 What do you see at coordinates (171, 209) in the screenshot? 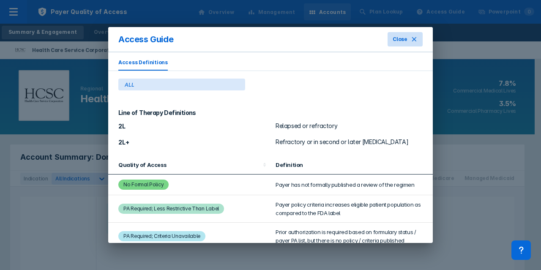
I see `span: PA Required; Less Restrictive Than Label` at bounding box center [171, 209].